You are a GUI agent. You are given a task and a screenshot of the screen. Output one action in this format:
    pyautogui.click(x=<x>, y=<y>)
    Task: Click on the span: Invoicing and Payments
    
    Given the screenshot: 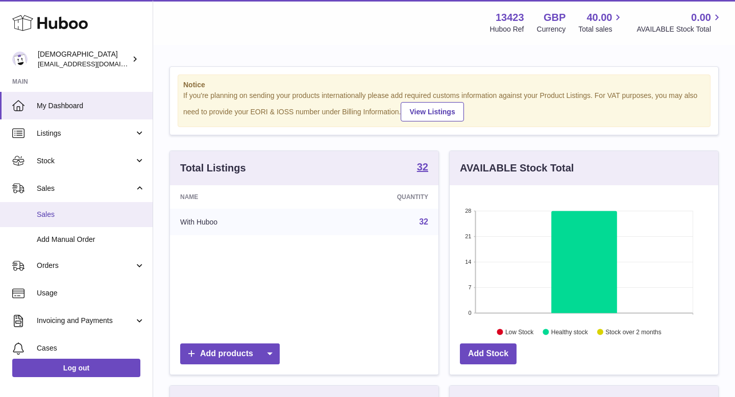 What is the action you would take?
    pyautogui.click(x=85, y=321)
    